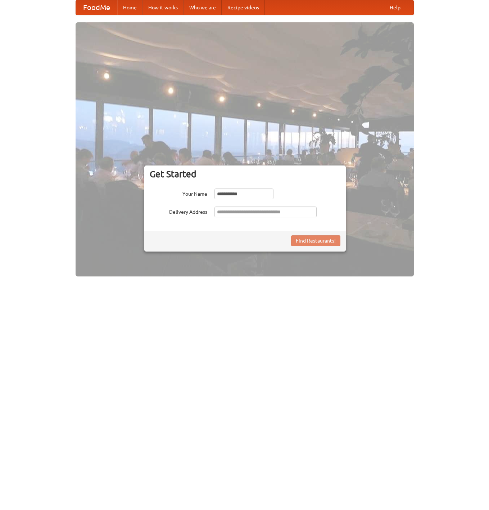  What do you see at coordinates (163, 8) in the screenshot?
I see `a: How it works` at bounding box center [163, 8].